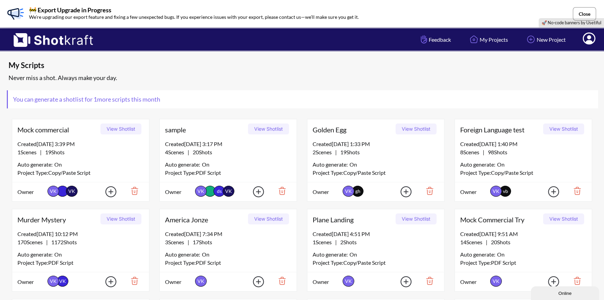 The width and height of the screenshot is (604, 300). Describe the element at coordinates (496, 152) in the screenshot. I see `span: 98 Shots` at that location.